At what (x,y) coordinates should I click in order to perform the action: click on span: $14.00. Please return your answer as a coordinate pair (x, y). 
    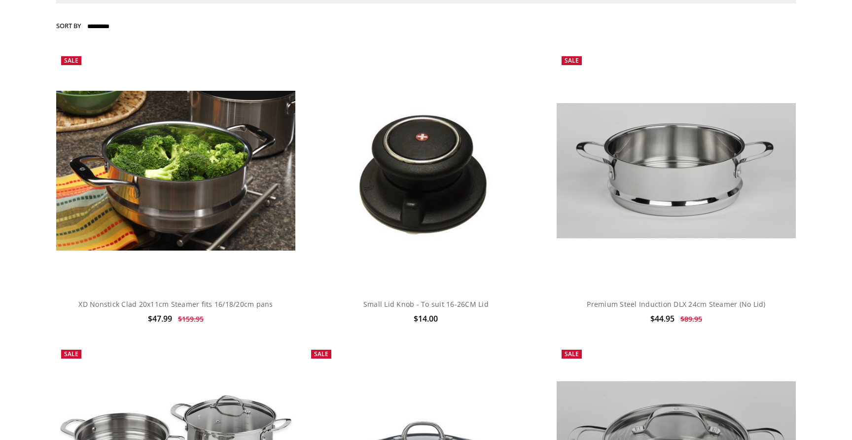
    Looking at the image, I should click on (425, 318).